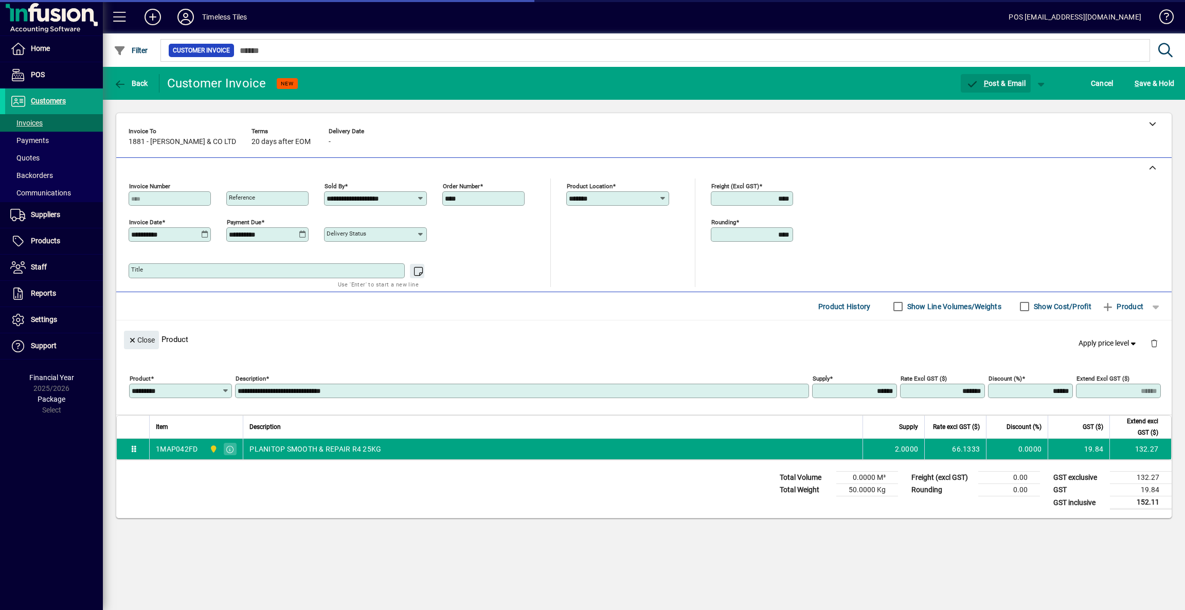  What do you see at coordinates (1103, 83) in the screenshot?
I see `button: Cancel` at bounding box center [1103, 83].